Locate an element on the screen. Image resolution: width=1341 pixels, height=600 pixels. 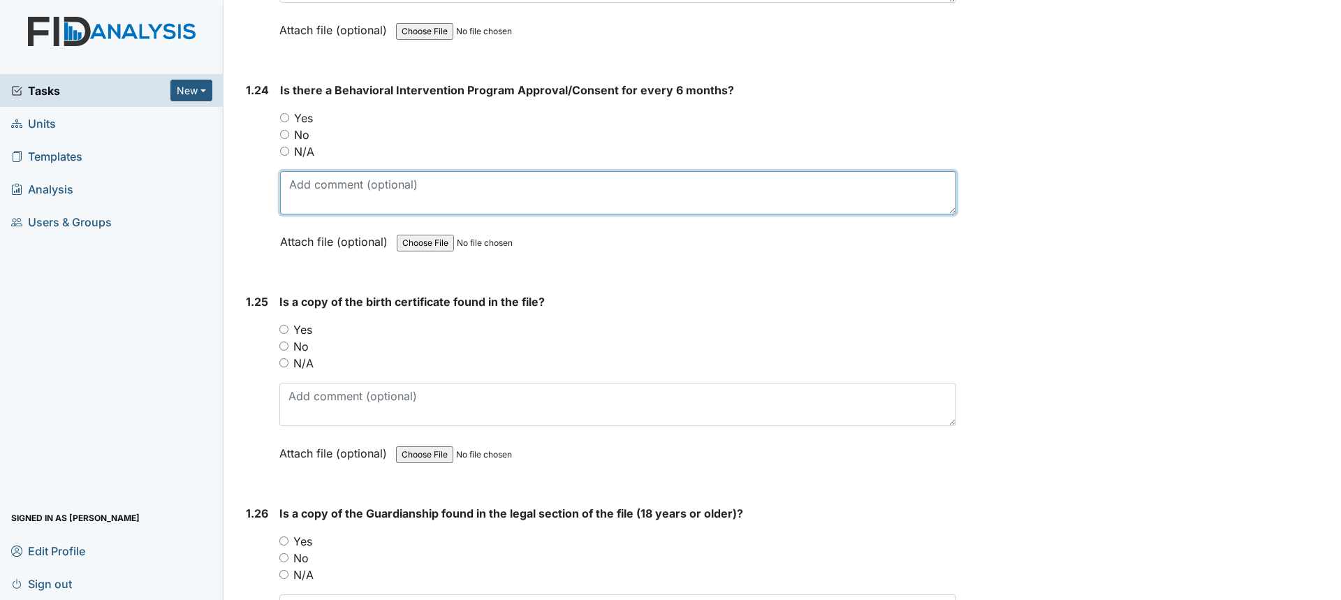
span: Is a copy of the birth certificate found in the file? is located at coordinates (412, 302).